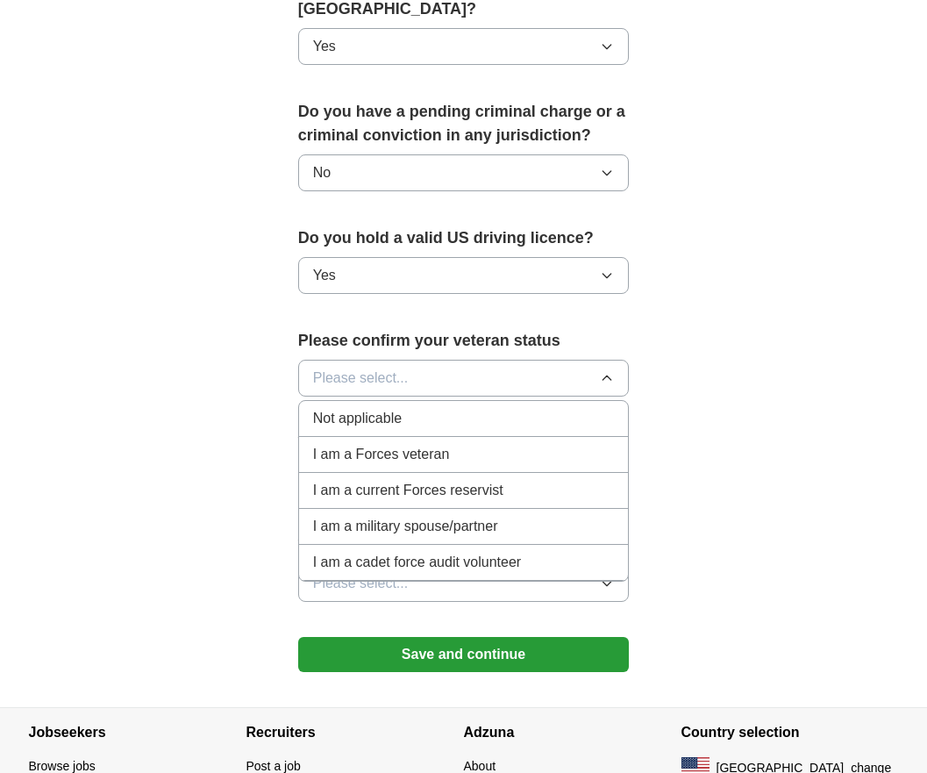 The width and height of the screenshot is (927, 773). What do you see at coordinates (417, 562) in the screenshot?
I see `span: I am a cadet force audit volunteer` at bounding box center [417, 562].